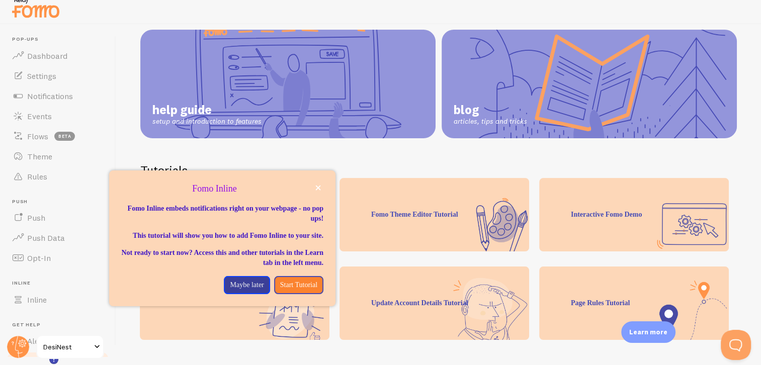 The width and height of the screenshot is (761, 365). Describe the element at coordinates (222, 258) in the screenshot. I see `p: Not ready to start now? Access this and other tutorials in the Learn tab in the left menu.` at that location.